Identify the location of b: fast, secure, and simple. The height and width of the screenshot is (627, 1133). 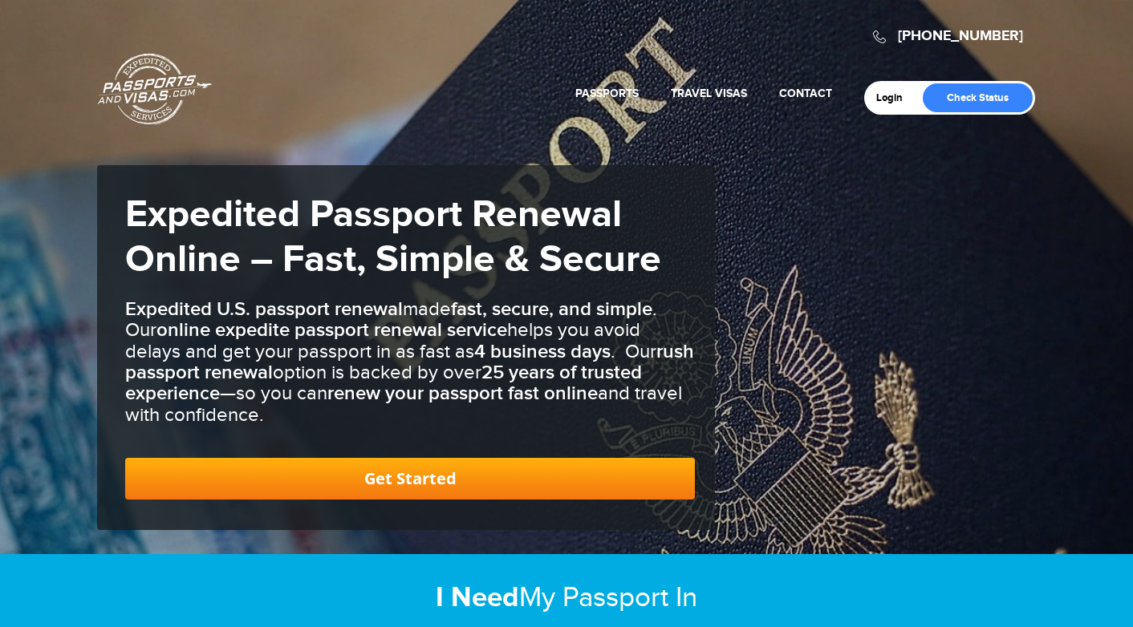
(551, 309).